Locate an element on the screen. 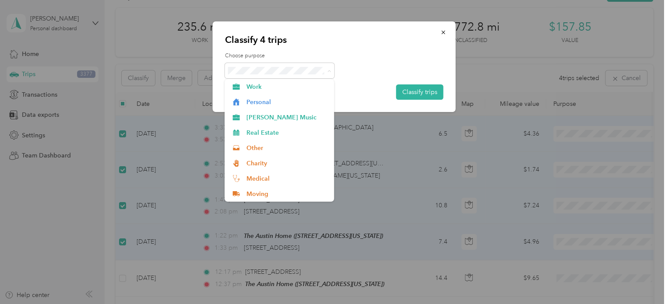  p: Classify 4 trips is located at coordinates (334, 40).